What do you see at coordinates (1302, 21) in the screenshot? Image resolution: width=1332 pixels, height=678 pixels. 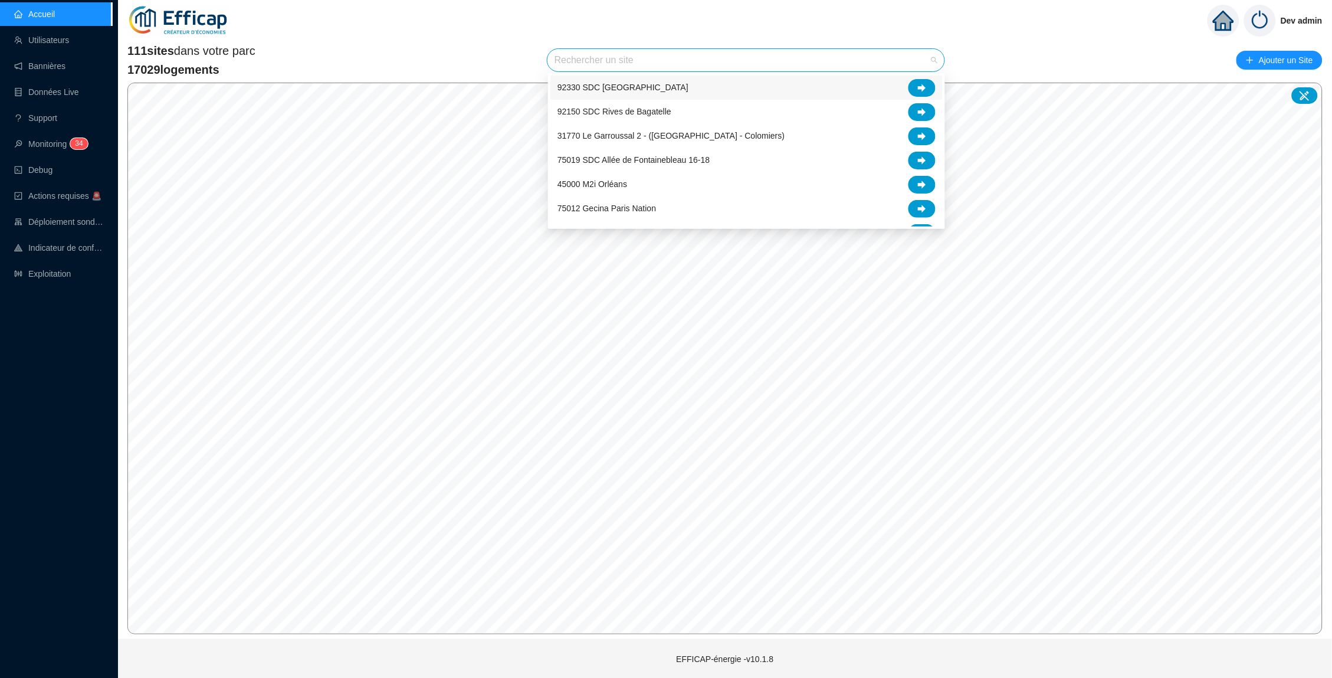 I see `span: Dev admin` at bounding box center [1302, 21].